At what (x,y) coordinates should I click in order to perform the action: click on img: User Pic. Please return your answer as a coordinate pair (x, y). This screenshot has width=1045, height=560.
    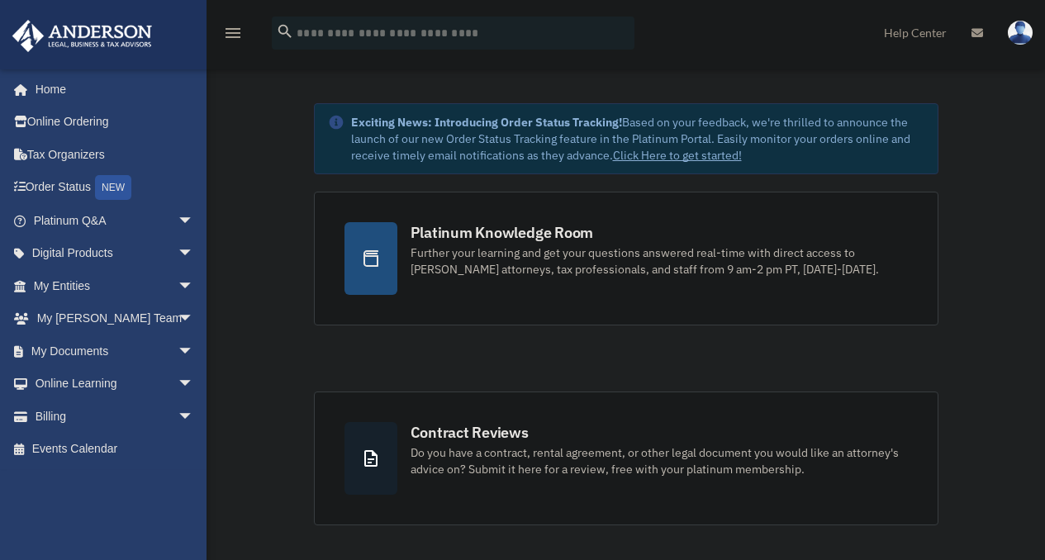
    Looking at the image, I should click on (1020, 32).